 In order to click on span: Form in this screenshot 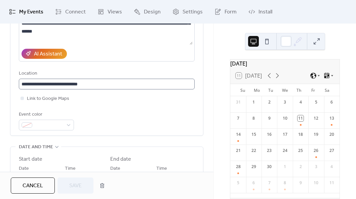, I will do `click(231, 12)`.